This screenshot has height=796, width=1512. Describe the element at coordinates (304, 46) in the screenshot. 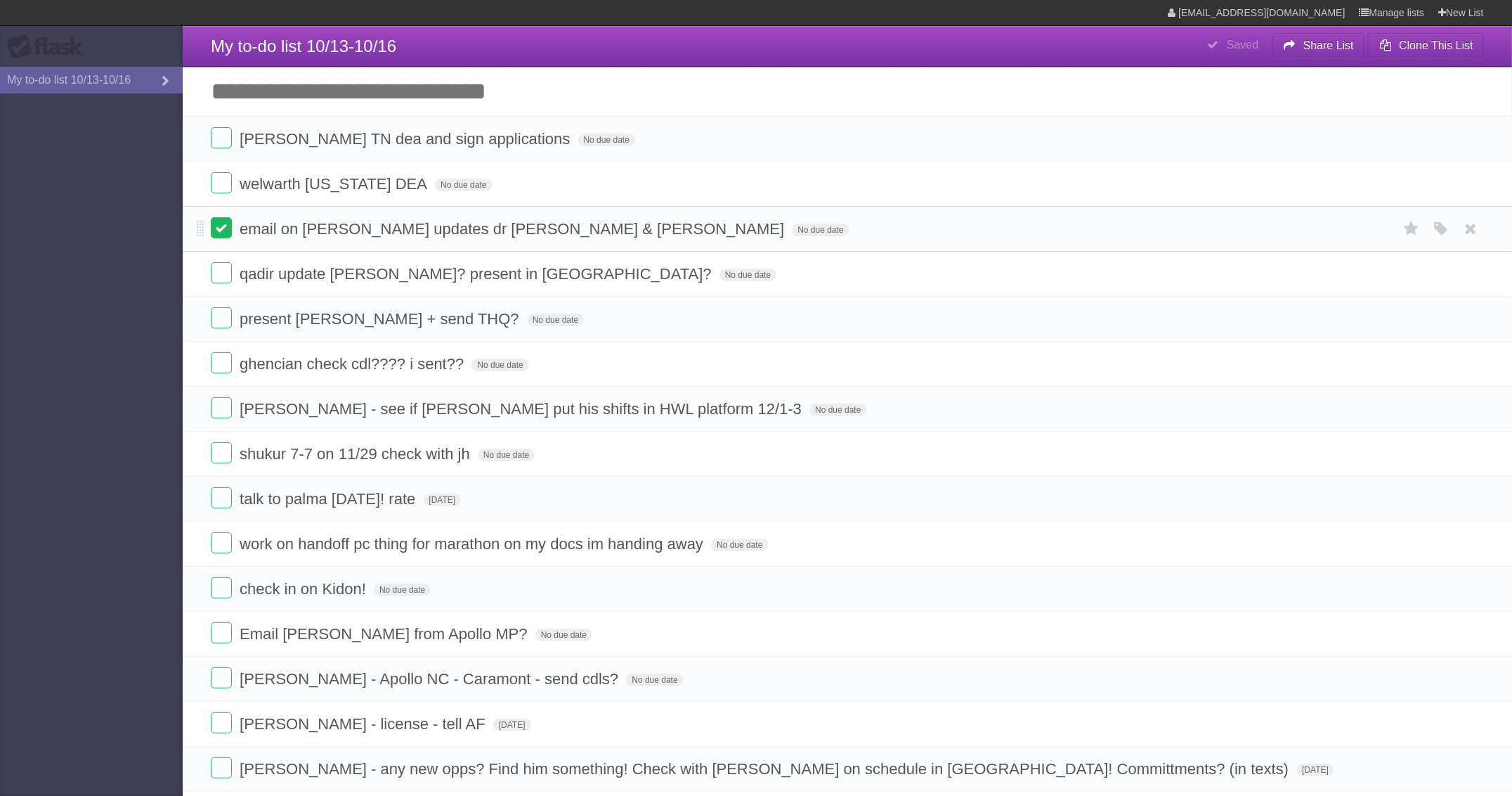

I see `span: My to-do list 10/13-10/16` at that location.